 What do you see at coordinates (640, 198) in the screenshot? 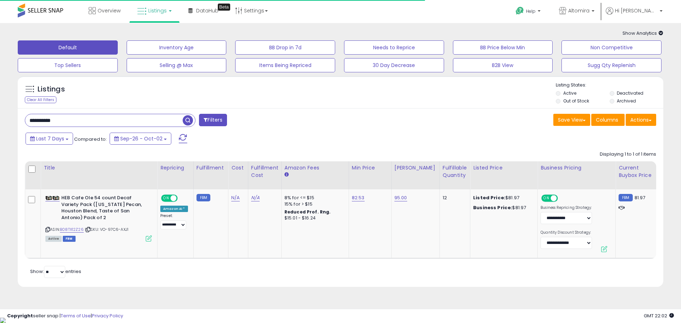
I see `span: 81.97` at bounding box center [640, 198].